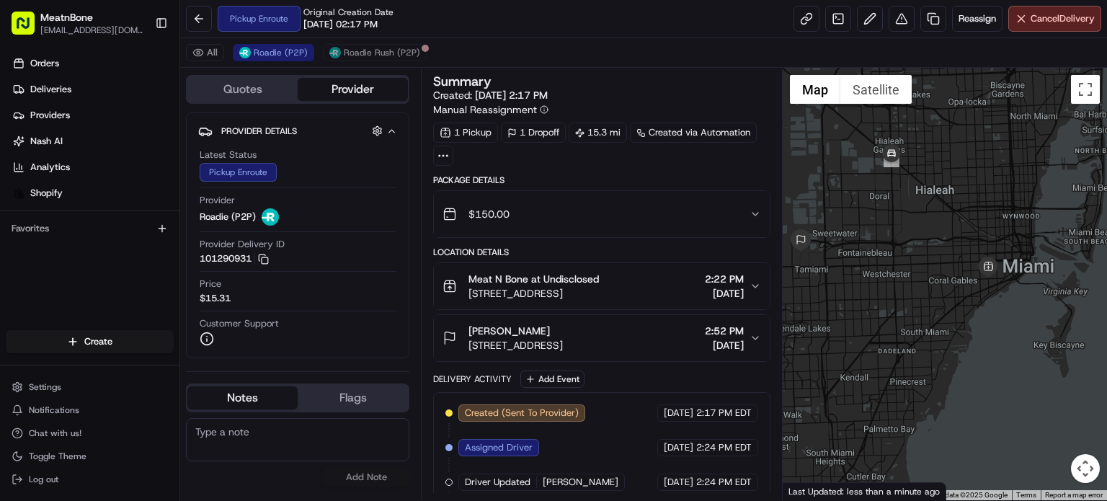 This screenshot has width=1107, height=501. I want to click on div: Delivery Activity, so click(472, 379).